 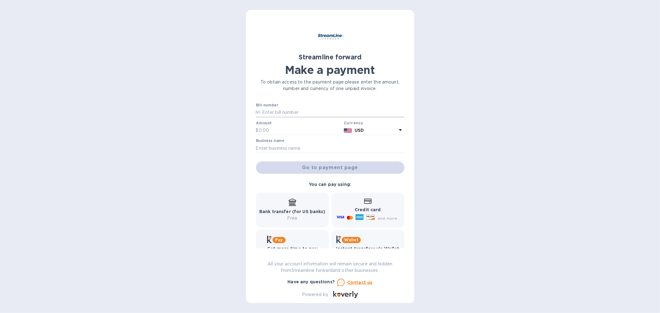 What do you see at coordinates (258, 112) in the screenshot?
I see `p: №` at bounding box center [258, 112].